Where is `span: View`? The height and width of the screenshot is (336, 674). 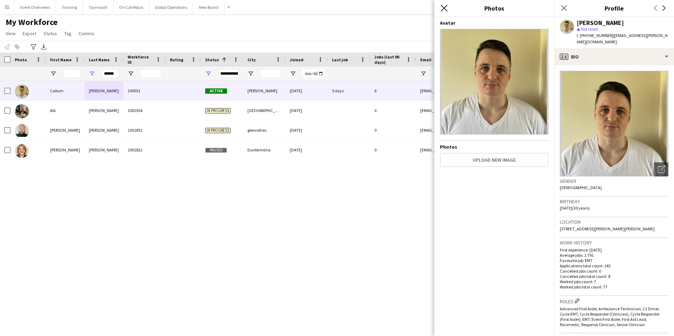 span: View is located at coordinates (11, 33).